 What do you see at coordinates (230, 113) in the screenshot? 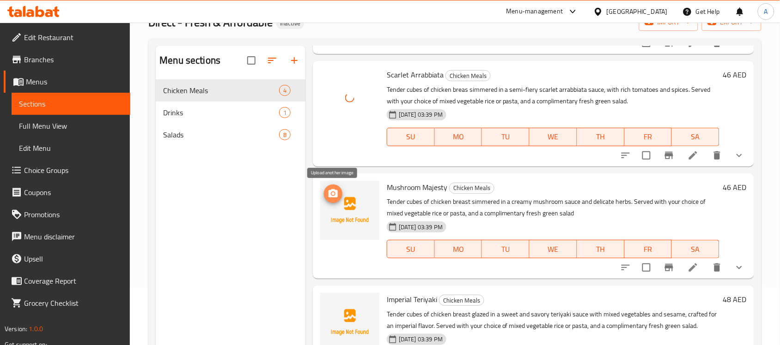
I see `nav: Menu sections` at bounding box center [230, 113].